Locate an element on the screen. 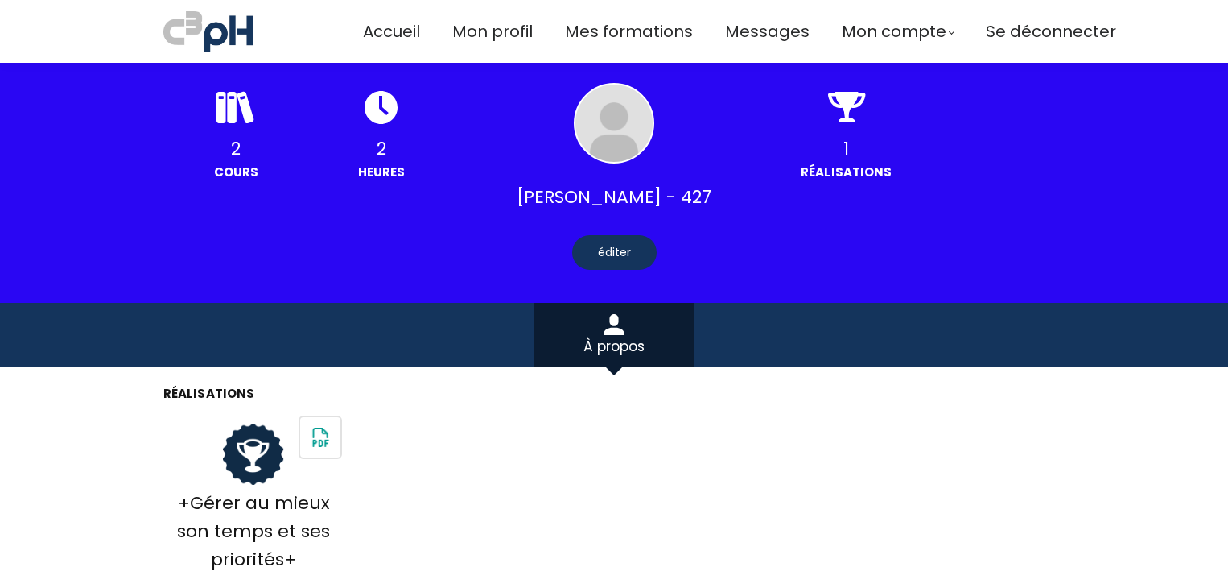 Image resolution: width=1228 pixels, height=588 pixels. span: Mon compte is located at coordinates (894, 31).